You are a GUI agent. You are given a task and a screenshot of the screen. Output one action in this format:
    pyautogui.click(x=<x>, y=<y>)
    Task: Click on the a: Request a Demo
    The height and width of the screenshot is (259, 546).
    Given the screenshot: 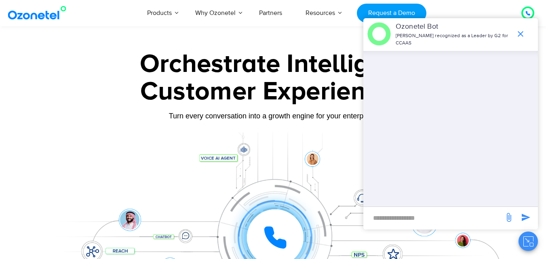 What is the action you would take?
    pyautogui.click(x=391, y=13)
    